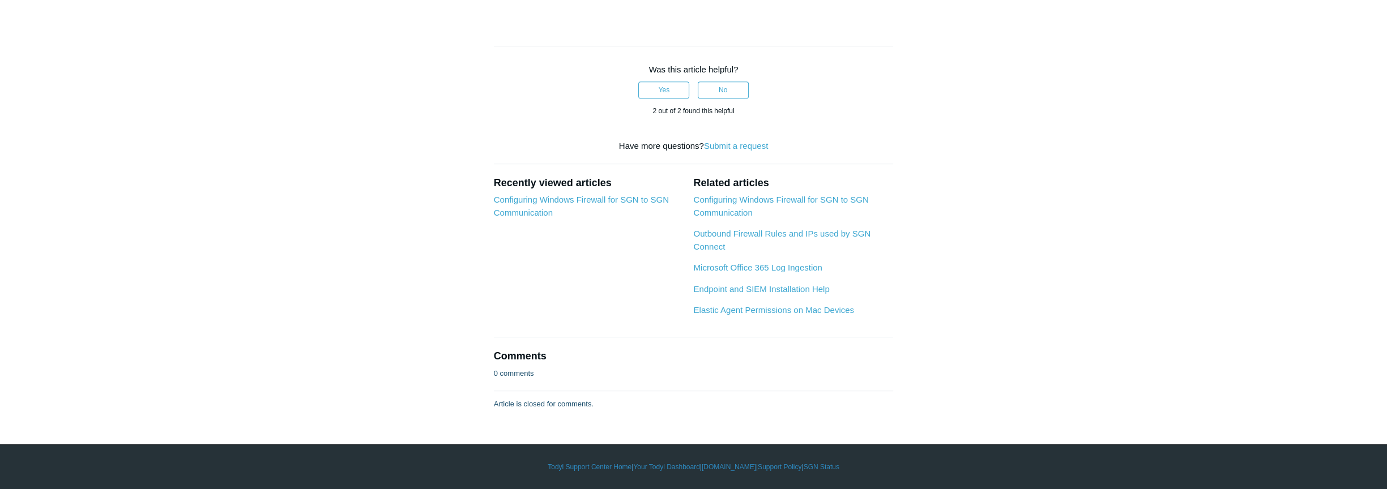  What do you see at coordinates (793, 183) in the screenshot?
I see `h2: Related articles` at bounding box center [793, 183].